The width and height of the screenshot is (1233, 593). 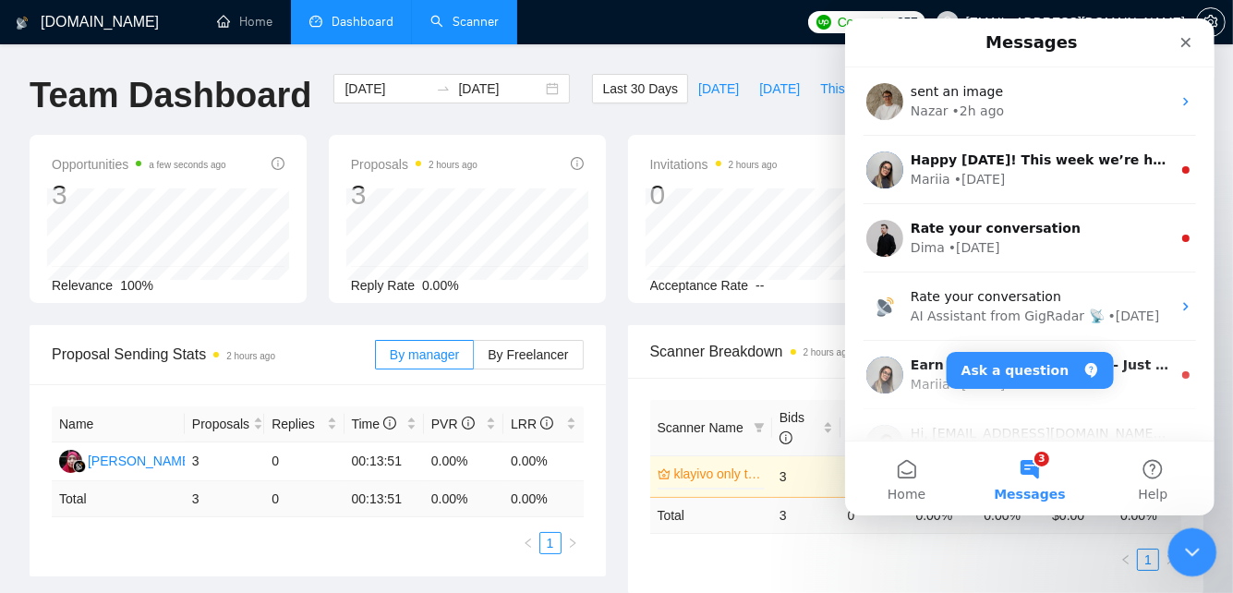 What do you see at coordinates (714, 164) in the screenshot?
I see `span: Invitations` at bounding box center [714, 164].